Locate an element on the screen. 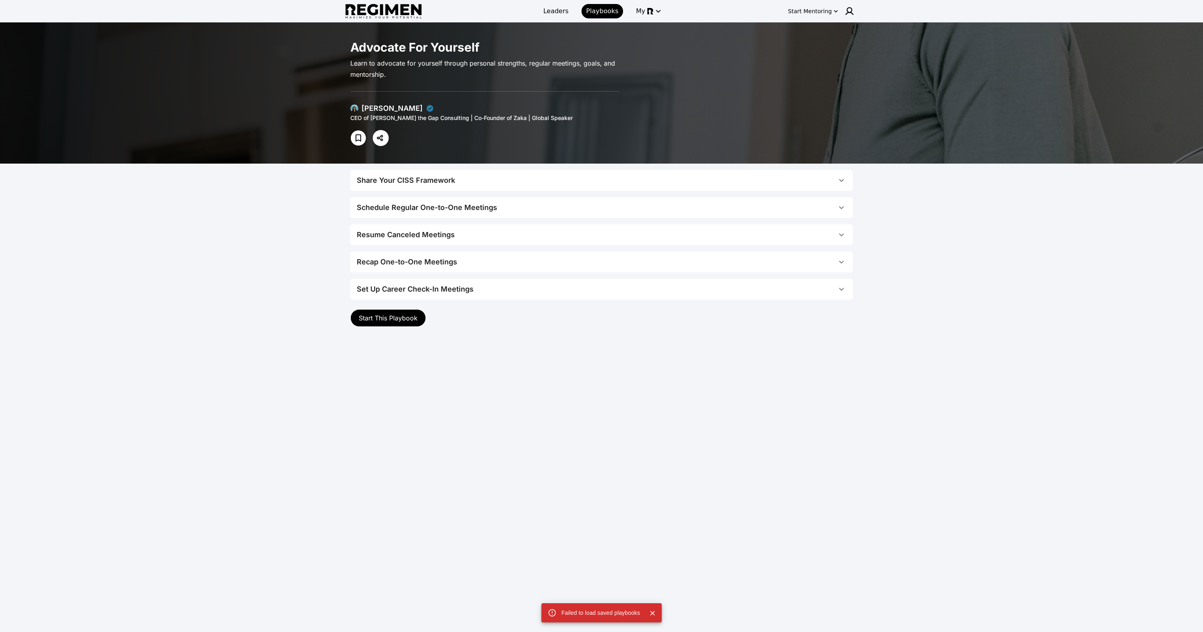 Image resolution: width=1203 pixels, height=632 pixels. span: Advocate For Yourself is located at coordinates (415, 47).